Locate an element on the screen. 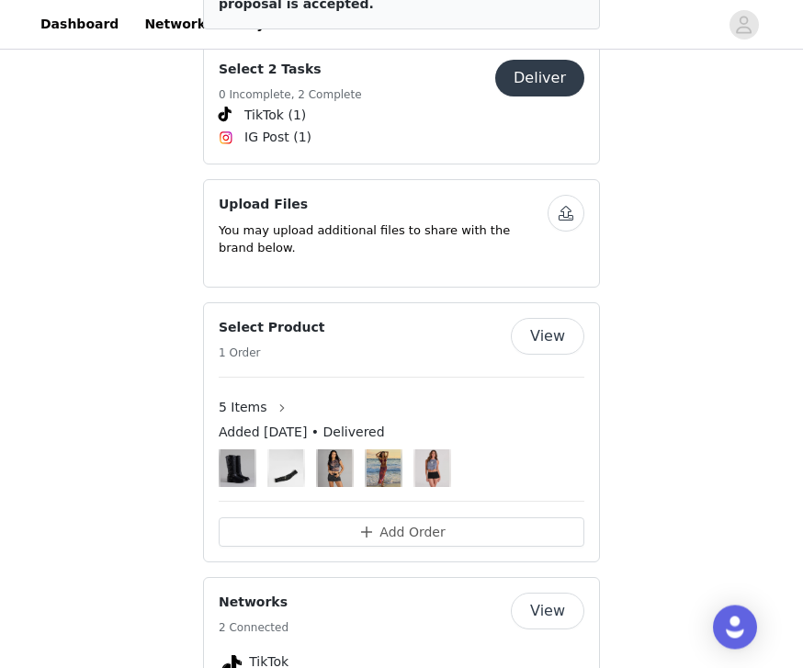 Image resolution: width=803 pixels, height=668 pixels. h5: 2 Connected is located at coordinates (254, 629).